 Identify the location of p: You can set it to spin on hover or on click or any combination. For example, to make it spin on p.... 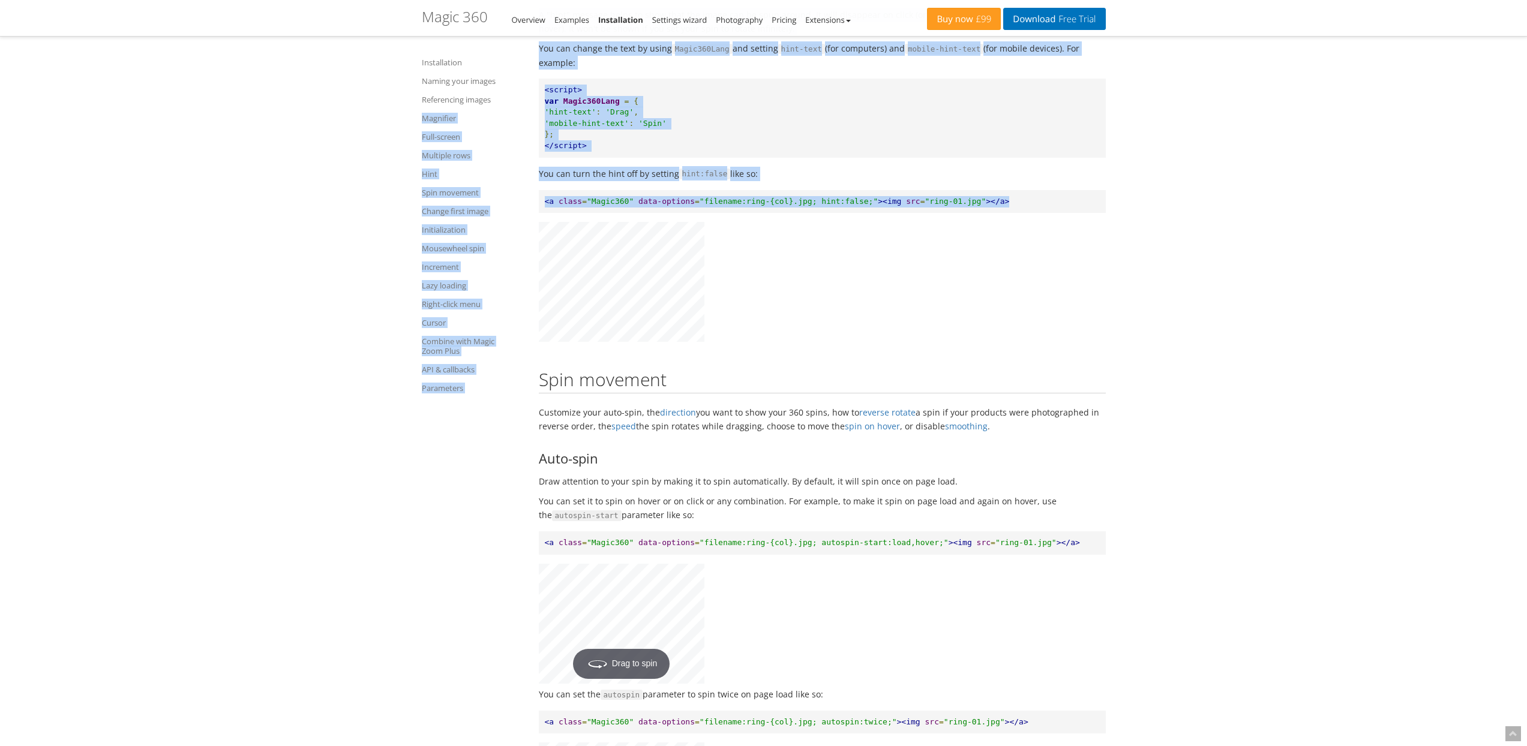
(822, 508).